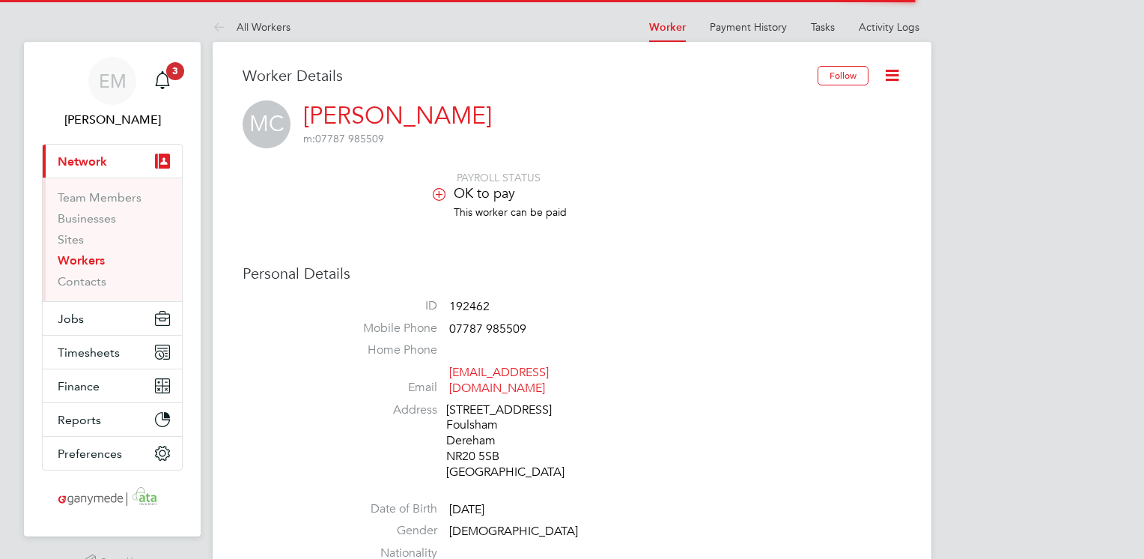 The width and height of the screenshot is (1144, 559). What do you see at coordinates (385, 410) in the screenshot?
I see `label: Address` at bounding box center [385, 410].